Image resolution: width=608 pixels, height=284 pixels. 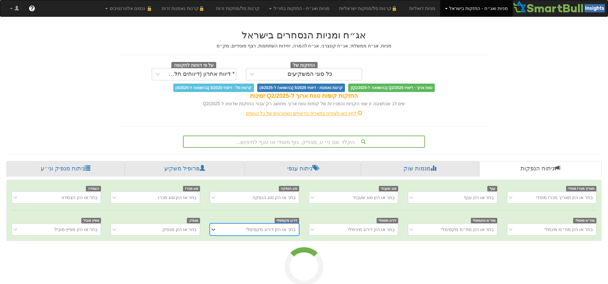 I want to click on div: בחר או הזן סוג מכרז, so click(x=177, y=198).